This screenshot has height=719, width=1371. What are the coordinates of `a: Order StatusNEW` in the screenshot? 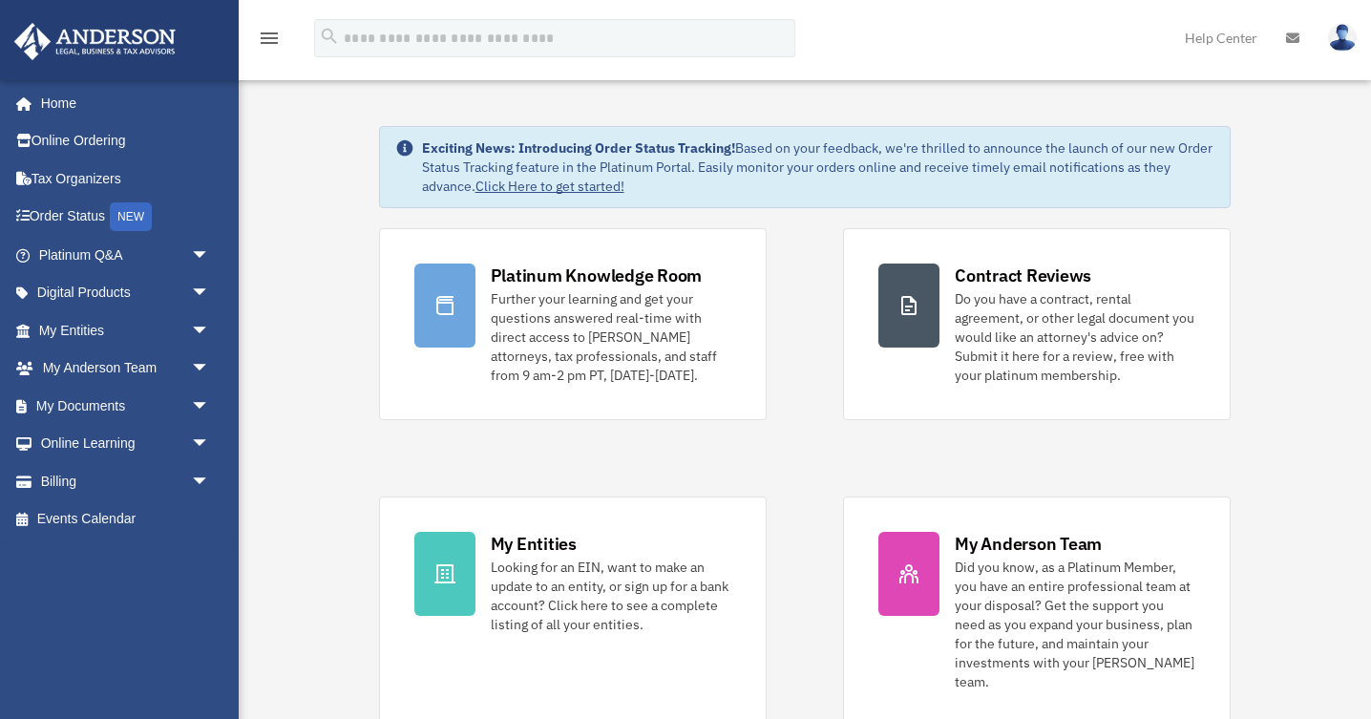 It's located at (126, 217).